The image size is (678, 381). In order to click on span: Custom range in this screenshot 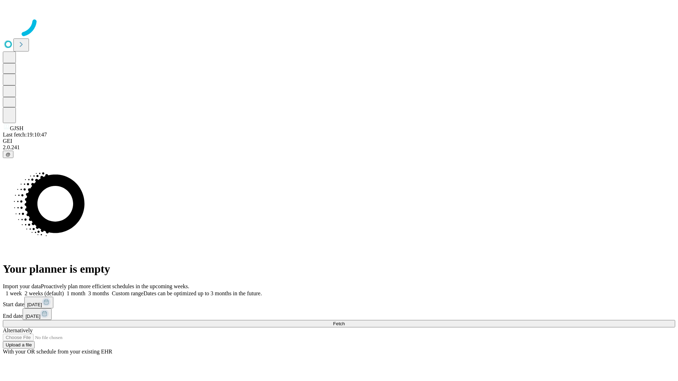, I will do `click(127, 293)`.